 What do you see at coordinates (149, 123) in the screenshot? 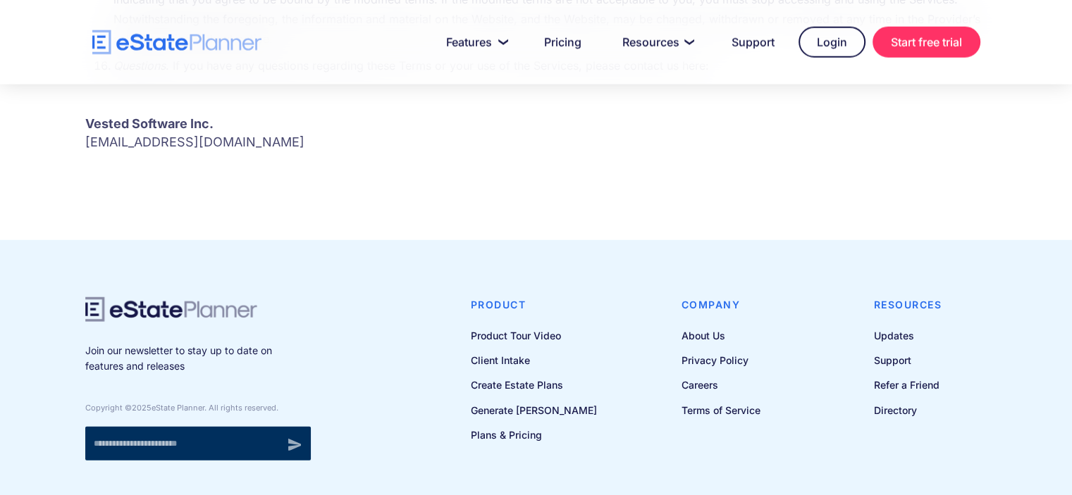
I see `strong: Vested Software Inc.` at bounding box center [149, 123].